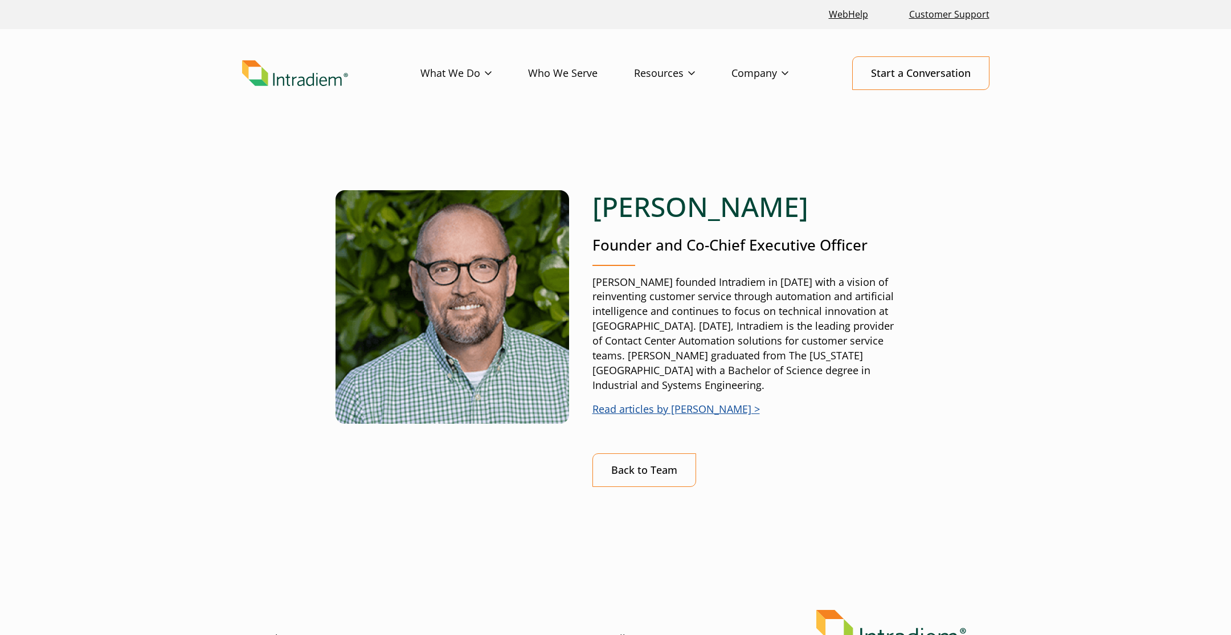  What do you see at coordinates (452, 307) in the screenshot?
I see `img: Matt McConnell` at bounding box center [452, 307].